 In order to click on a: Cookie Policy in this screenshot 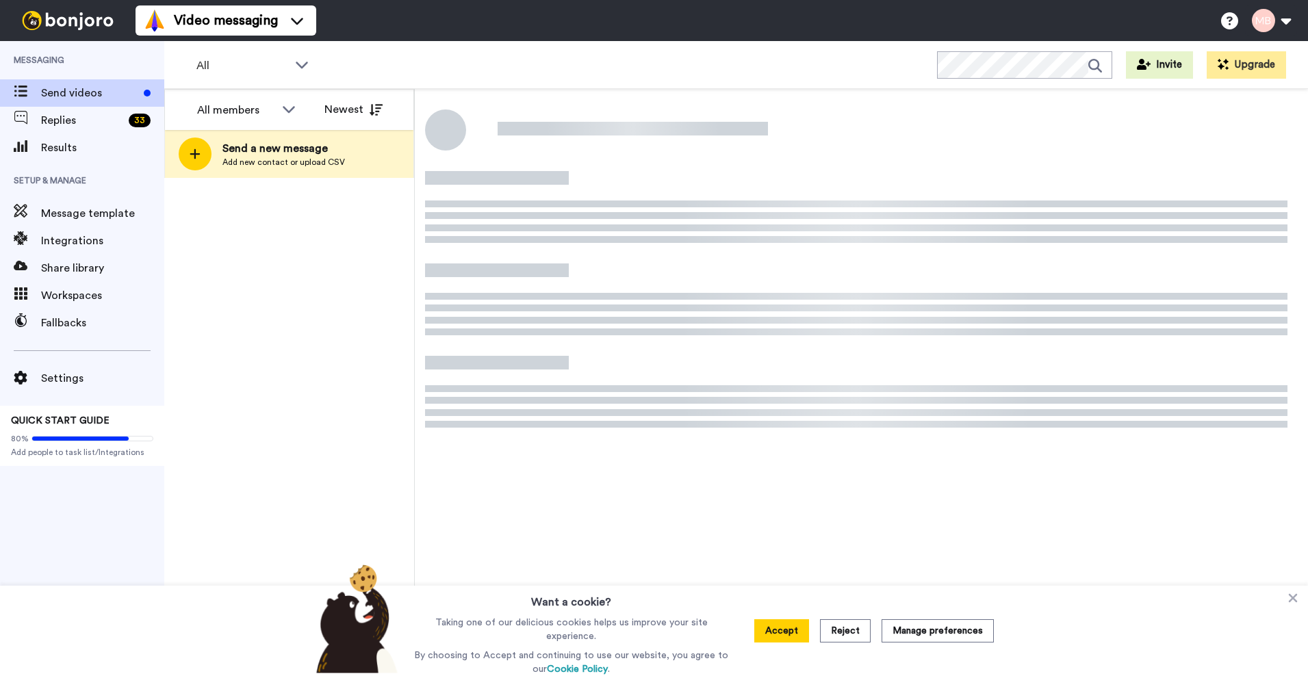, I will do `click(577, 669)`.